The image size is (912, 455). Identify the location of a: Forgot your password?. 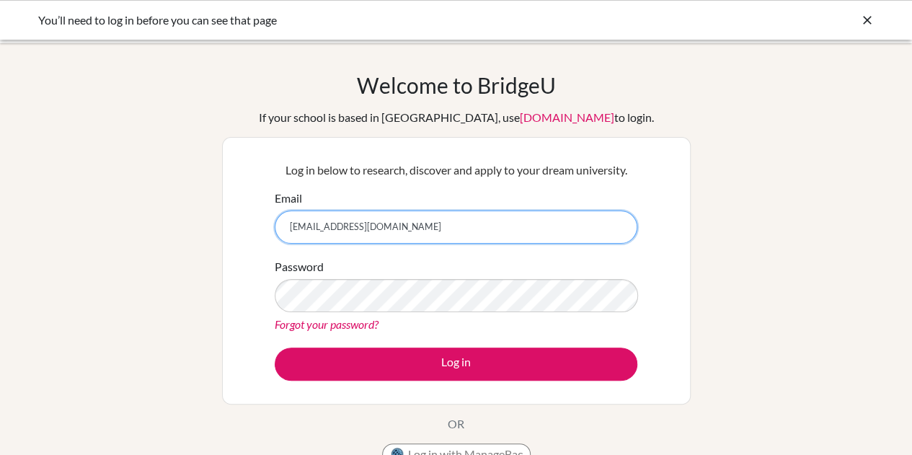
(327, 324).